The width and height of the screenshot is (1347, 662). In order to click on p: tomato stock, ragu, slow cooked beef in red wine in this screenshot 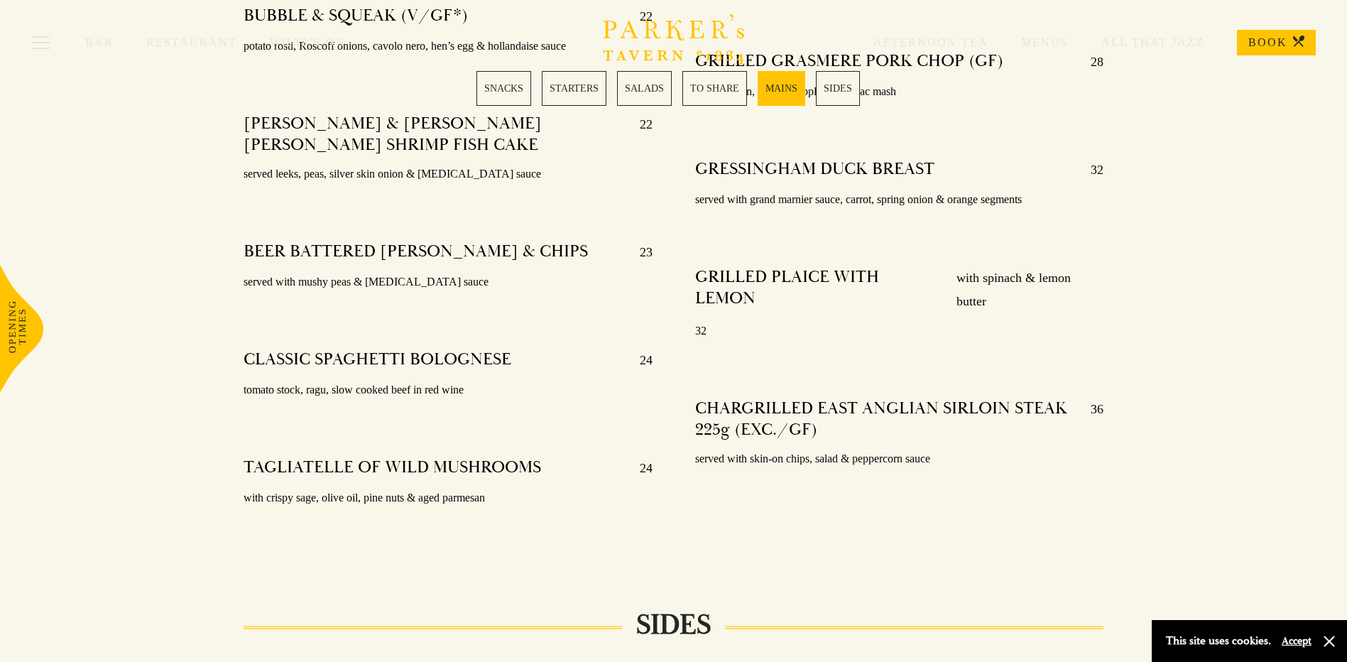, I will do `click(447, 390)`.